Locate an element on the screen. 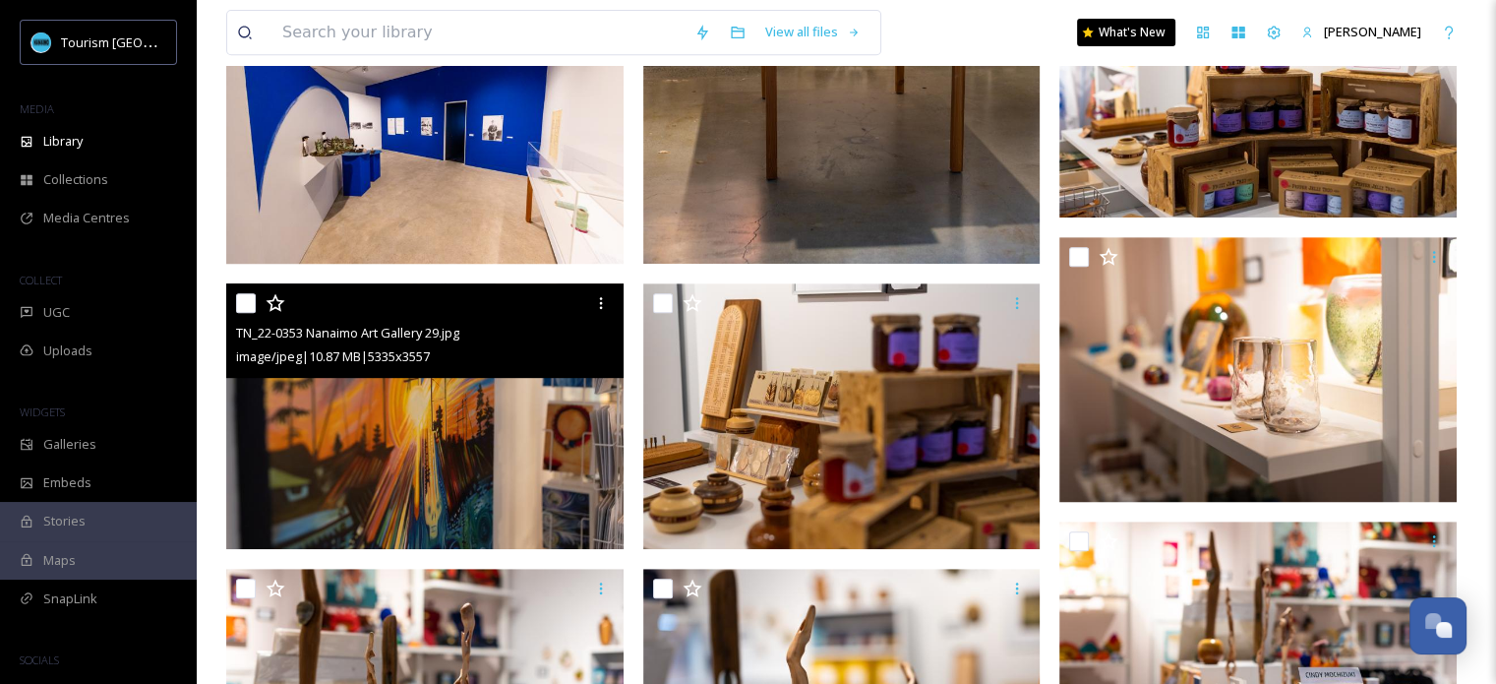 The image size is (1496, 684). div: View all files is located at coordinates (812, 31).